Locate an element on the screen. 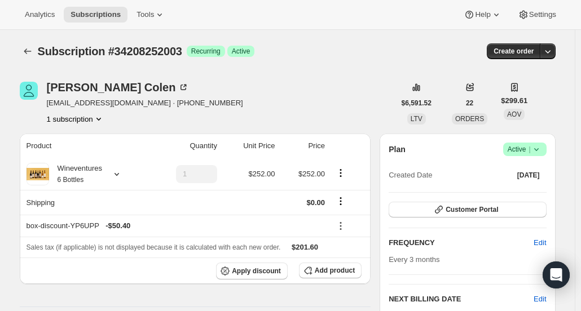 The width and height of the screenshot is (581, 311). button: Tools is located at coordinates (151, 15).